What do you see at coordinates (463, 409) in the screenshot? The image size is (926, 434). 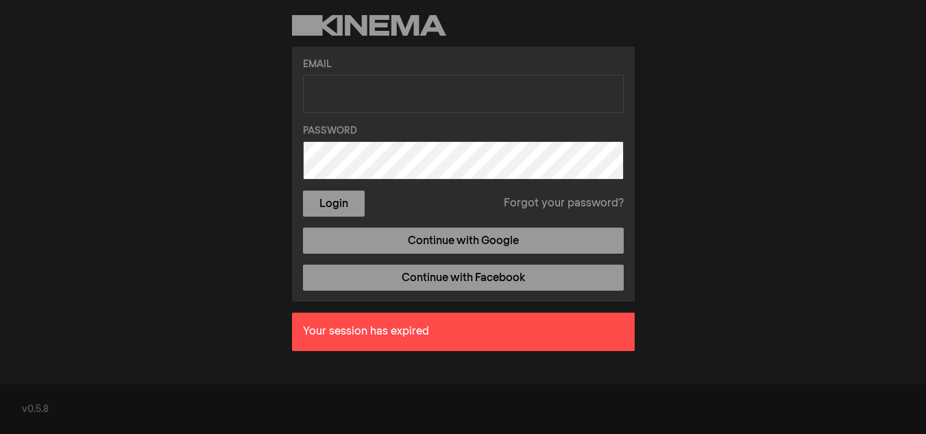 I see `div: v0.5.8` at bounding box center [463, 409].